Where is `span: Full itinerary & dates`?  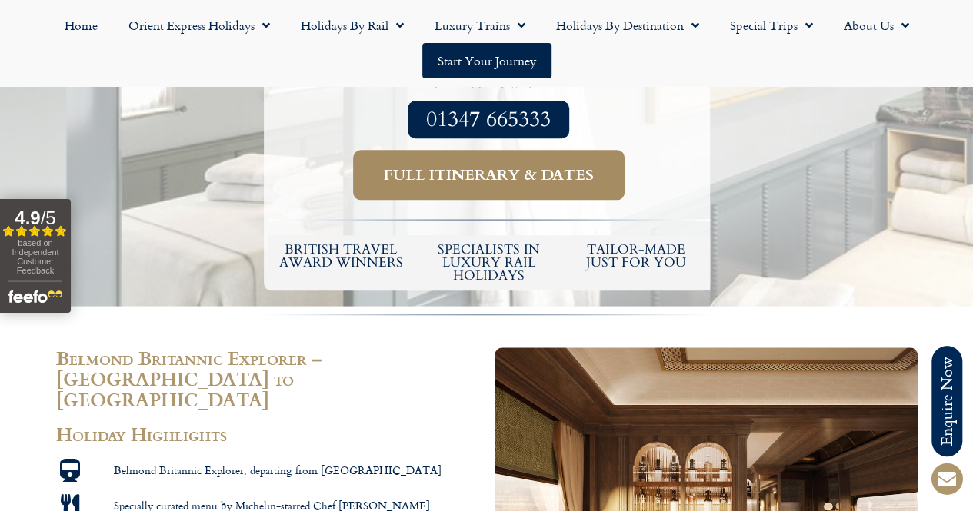 span: Full itinerary & dates is located at coordinates (488, 175).